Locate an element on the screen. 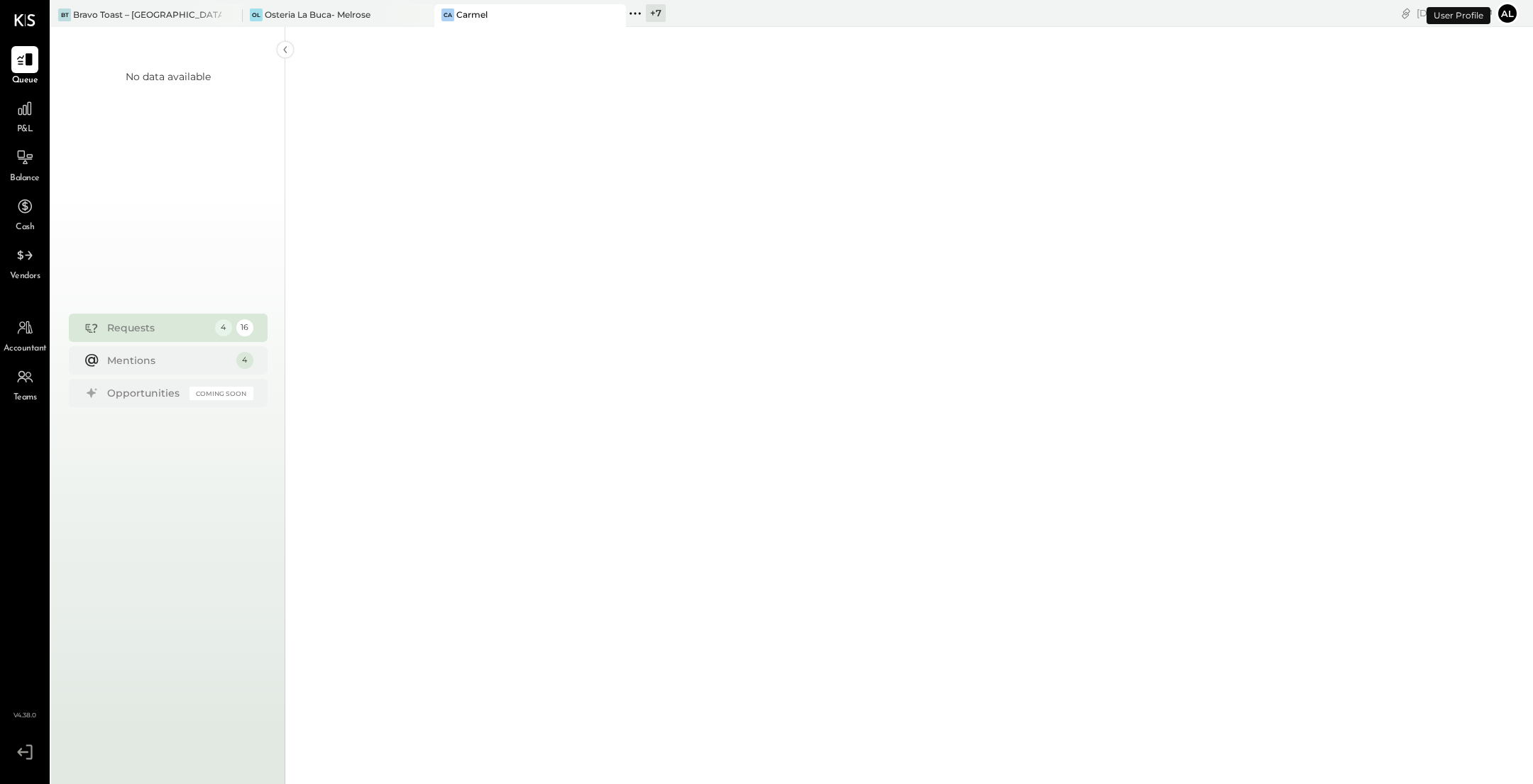 This screenshot has height=784, width=1533. a: Accountant is located at coordinates (25, 334).